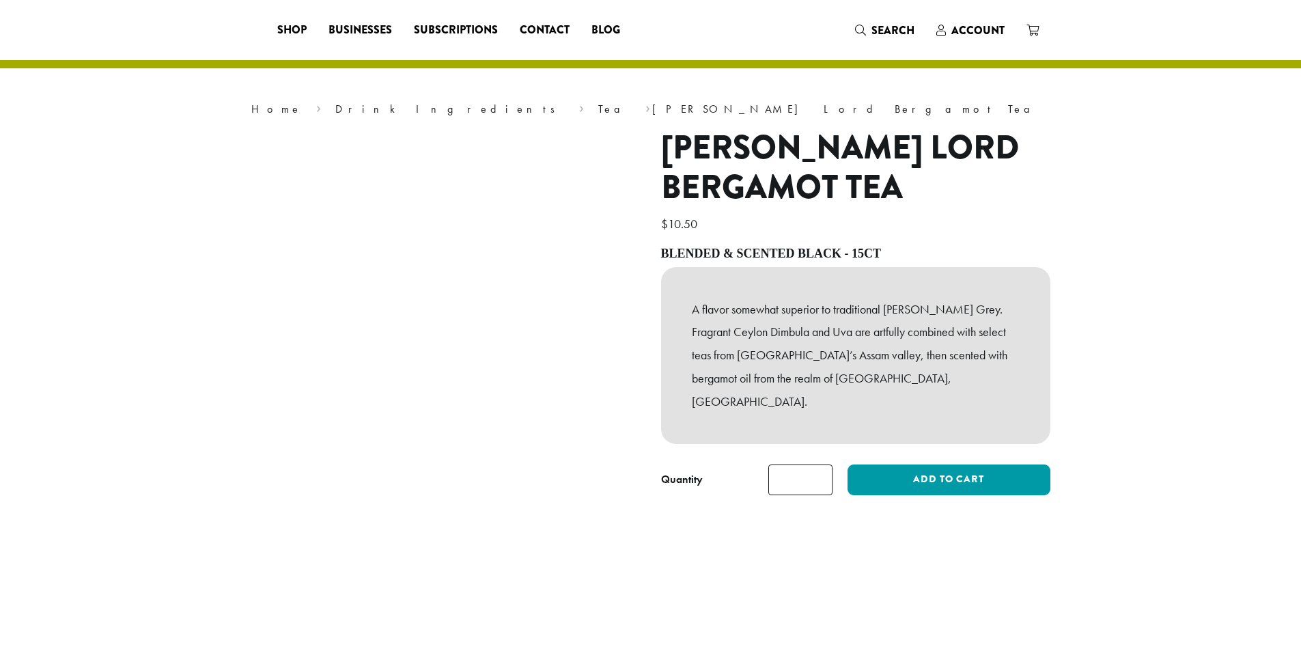 Image resolution: width=1301 pixels, height=651 pixels. What do you see at coordinates (801, 480) in the screenshot?
I see `input: Product quantity` at bounding box center [801, 480].